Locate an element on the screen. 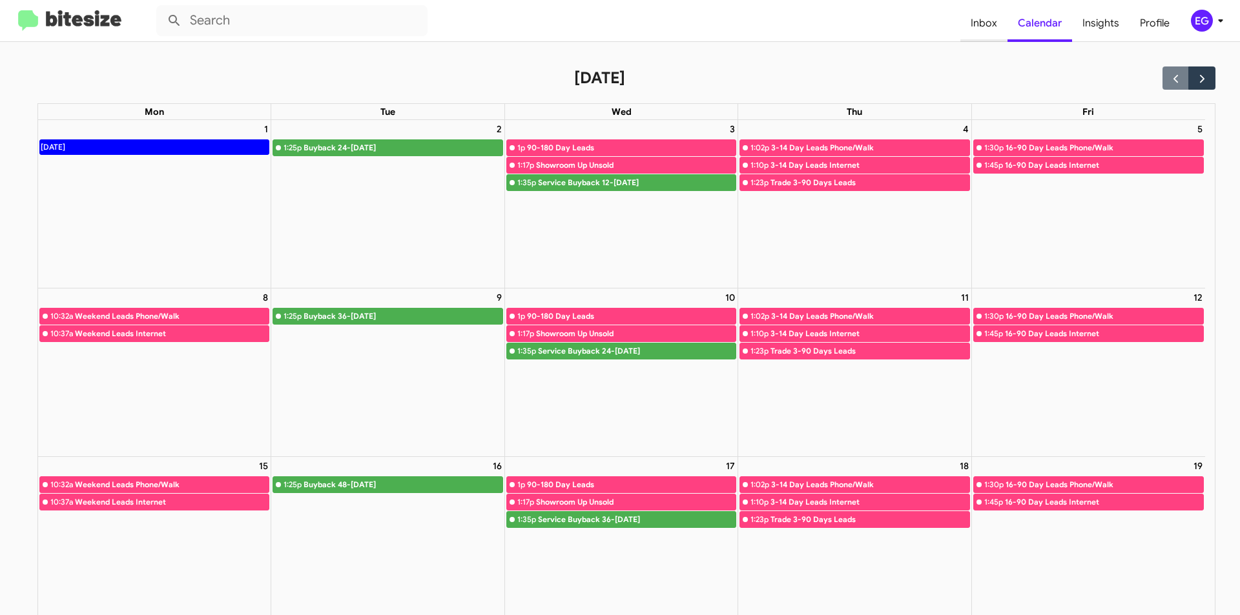 This screenshot has height=615, width=1240. td: September 11, 2025 is located at coordinates (854, 373).